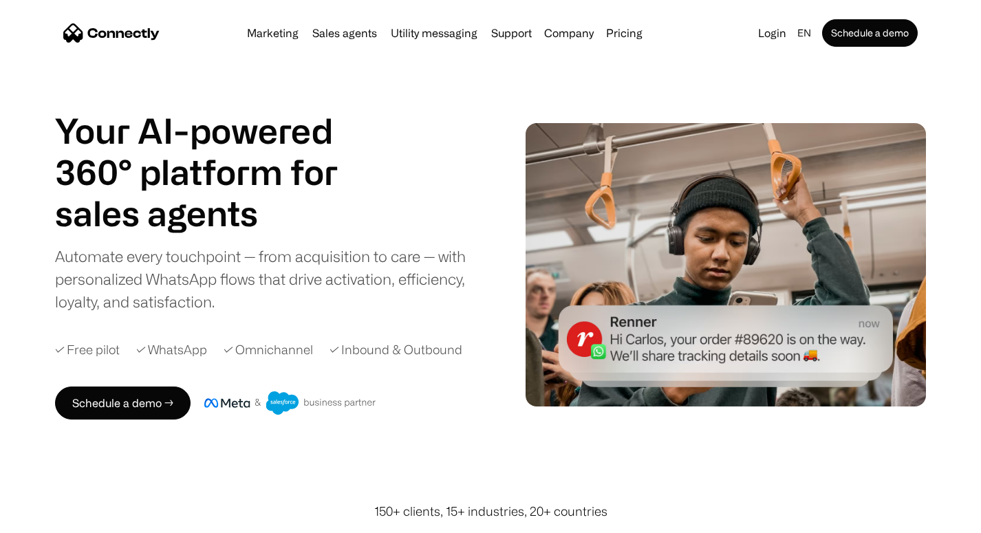 This screenshot has height=533, width=981. What do you see at coordinates (213, 213) in the screenshot?
I see `div: carousel` at bounding box center [213, 213].